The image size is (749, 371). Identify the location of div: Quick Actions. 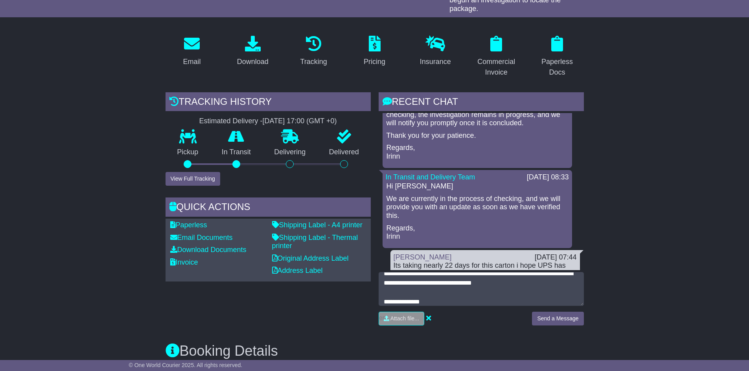
(268, 208).